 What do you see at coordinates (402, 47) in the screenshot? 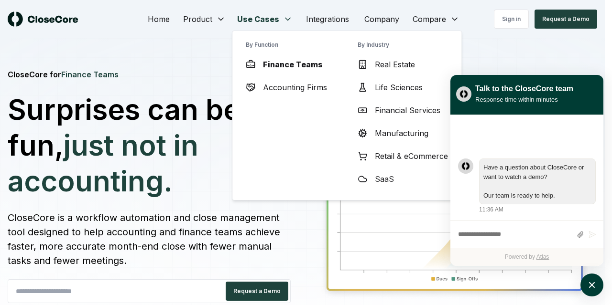
I see `h3: By Industry` at bounding box center [402, 47].